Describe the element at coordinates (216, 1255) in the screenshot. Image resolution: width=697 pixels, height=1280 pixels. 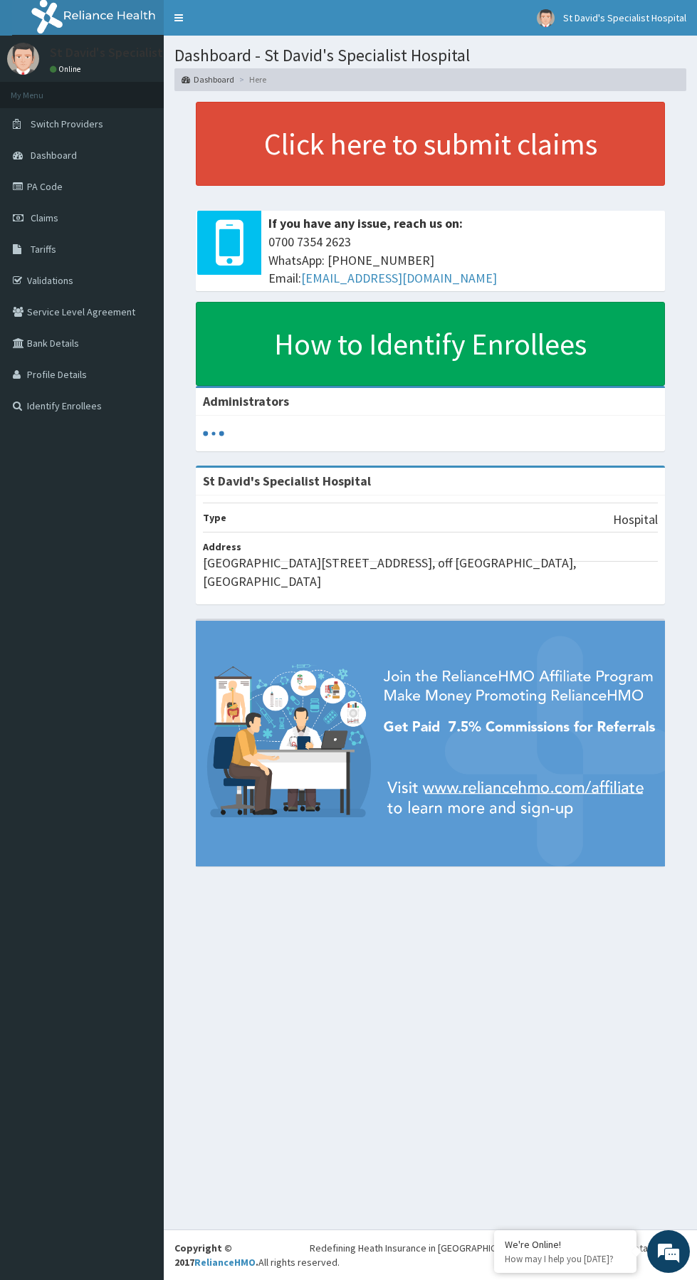
I see `strong: Copyright © 2017 .` at that location.